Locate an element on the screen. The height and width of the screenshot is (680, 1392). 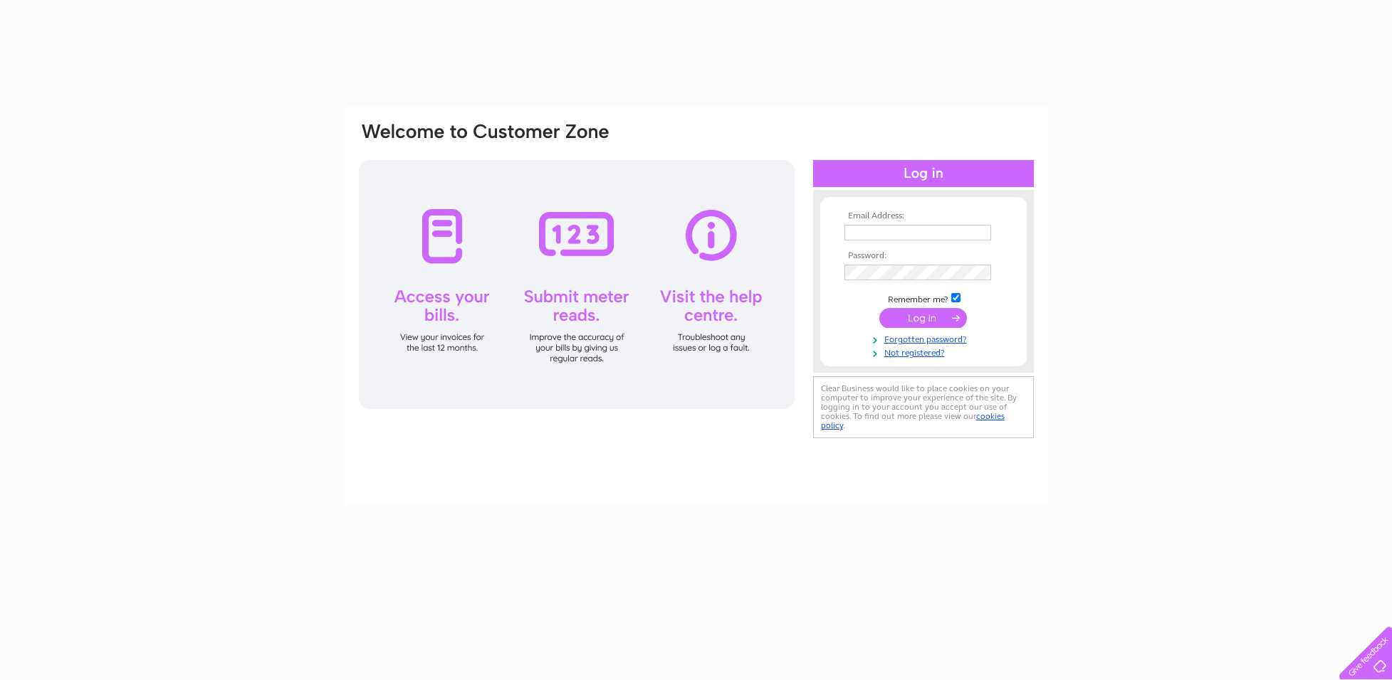
a: Forgotten password? is located at coordinates (925, 338).